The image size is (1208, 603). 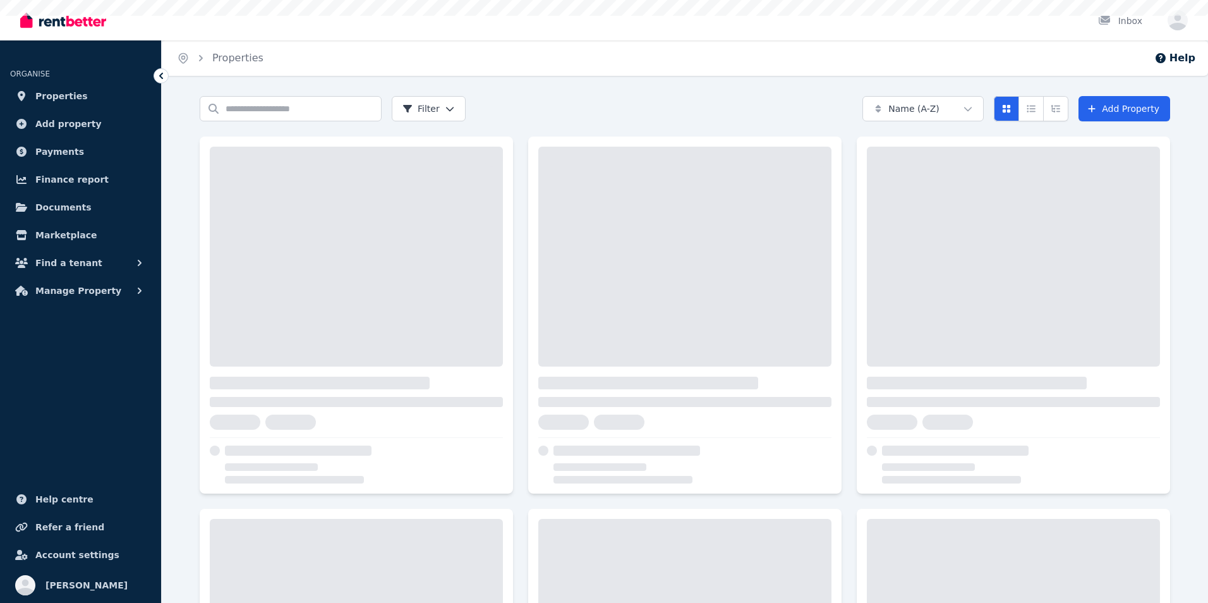 I want to click on a: Account settings, so click(x=80, y=555).